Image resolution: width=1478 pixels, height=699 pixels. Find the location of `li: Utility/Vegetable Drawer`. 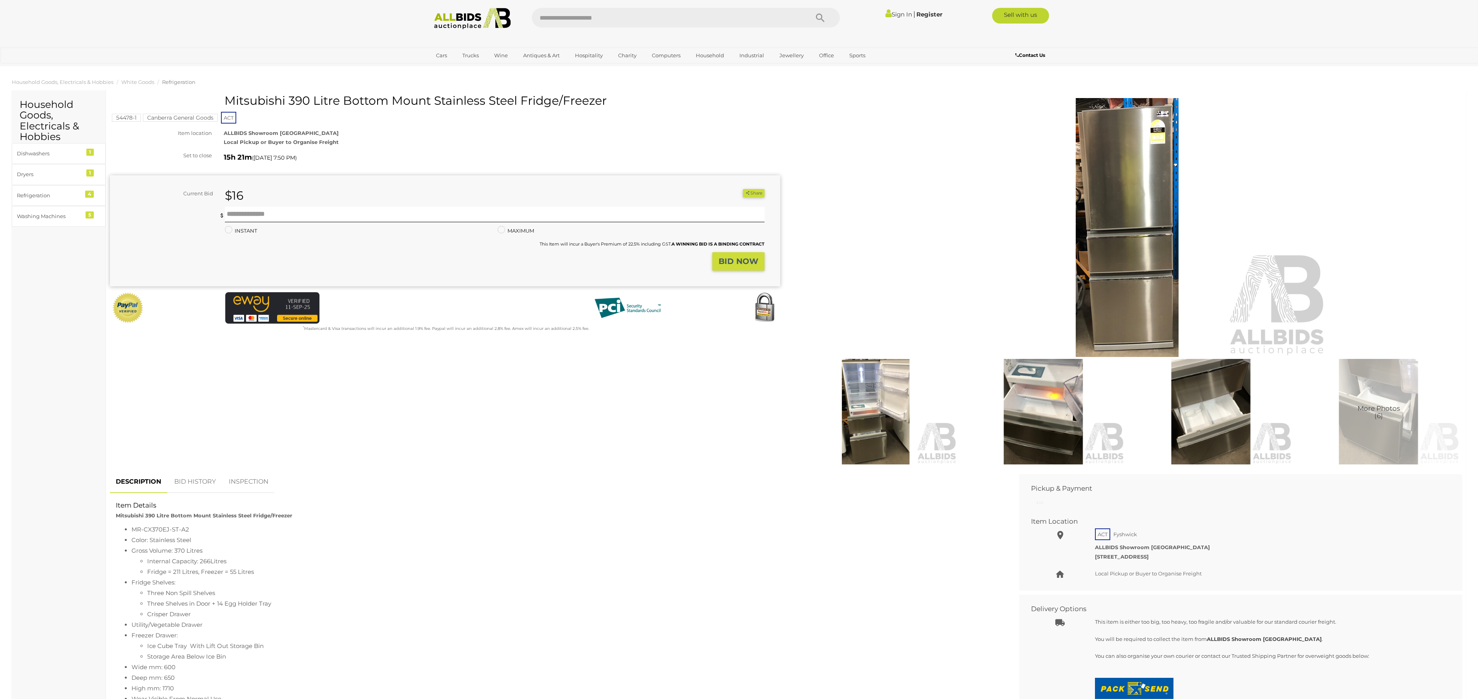

li: Utility/Vegetable Drawer is located at coordinates (566, 625).